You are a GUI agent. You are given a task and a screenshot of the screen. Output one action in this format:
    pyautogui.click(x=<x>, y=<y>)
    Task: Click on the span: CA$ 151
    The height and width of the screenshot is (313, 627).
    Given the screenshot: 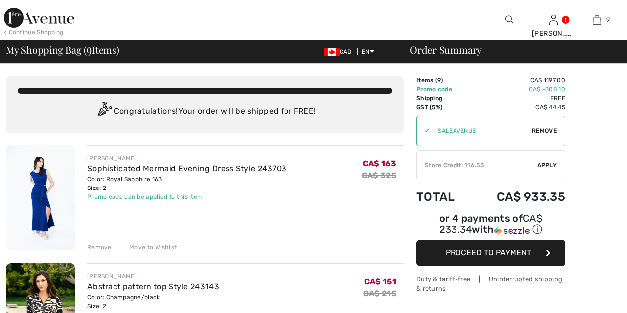 What is the action you would take?
    pyautogui.click(x=380, y=281)
    